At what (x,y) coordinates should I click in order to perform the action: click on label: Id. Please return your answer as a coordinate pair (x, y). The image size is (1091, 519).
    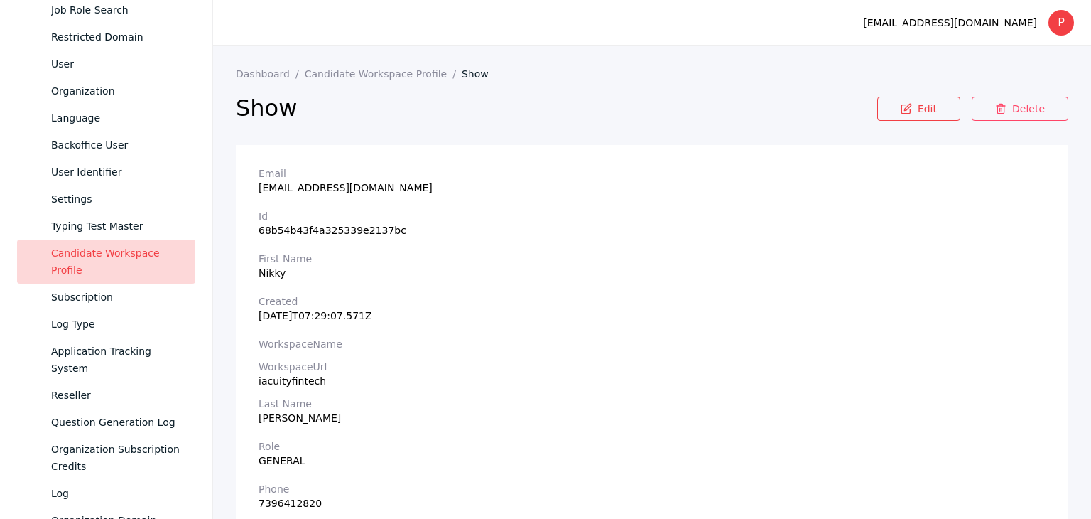
    Looking at the image, I should click on (652, 216).